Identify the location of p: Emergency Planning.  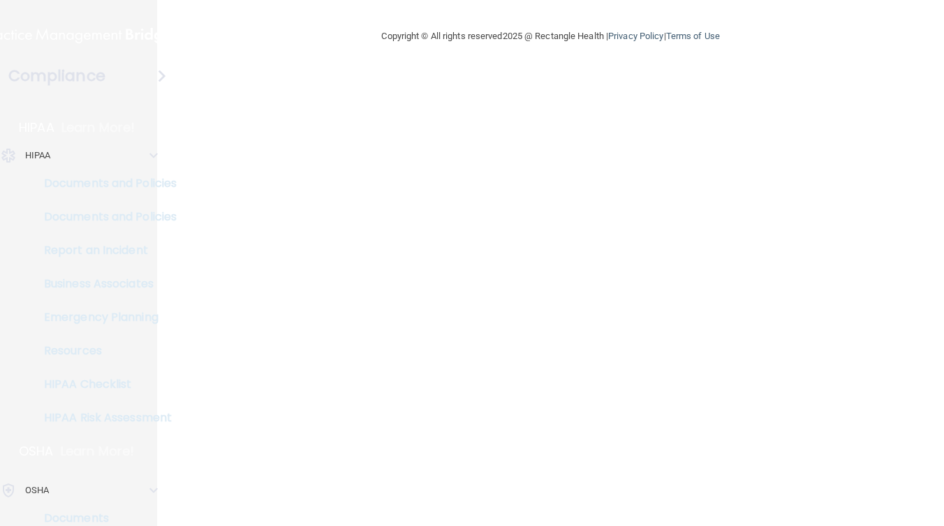
(104, 318).